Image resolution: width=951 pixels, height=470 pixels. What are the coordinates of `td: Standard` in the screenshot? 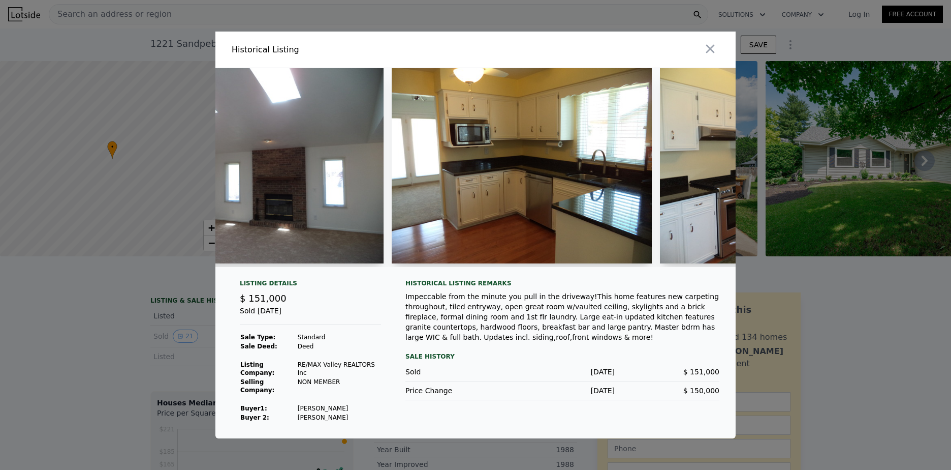 It's located at (339, 337).